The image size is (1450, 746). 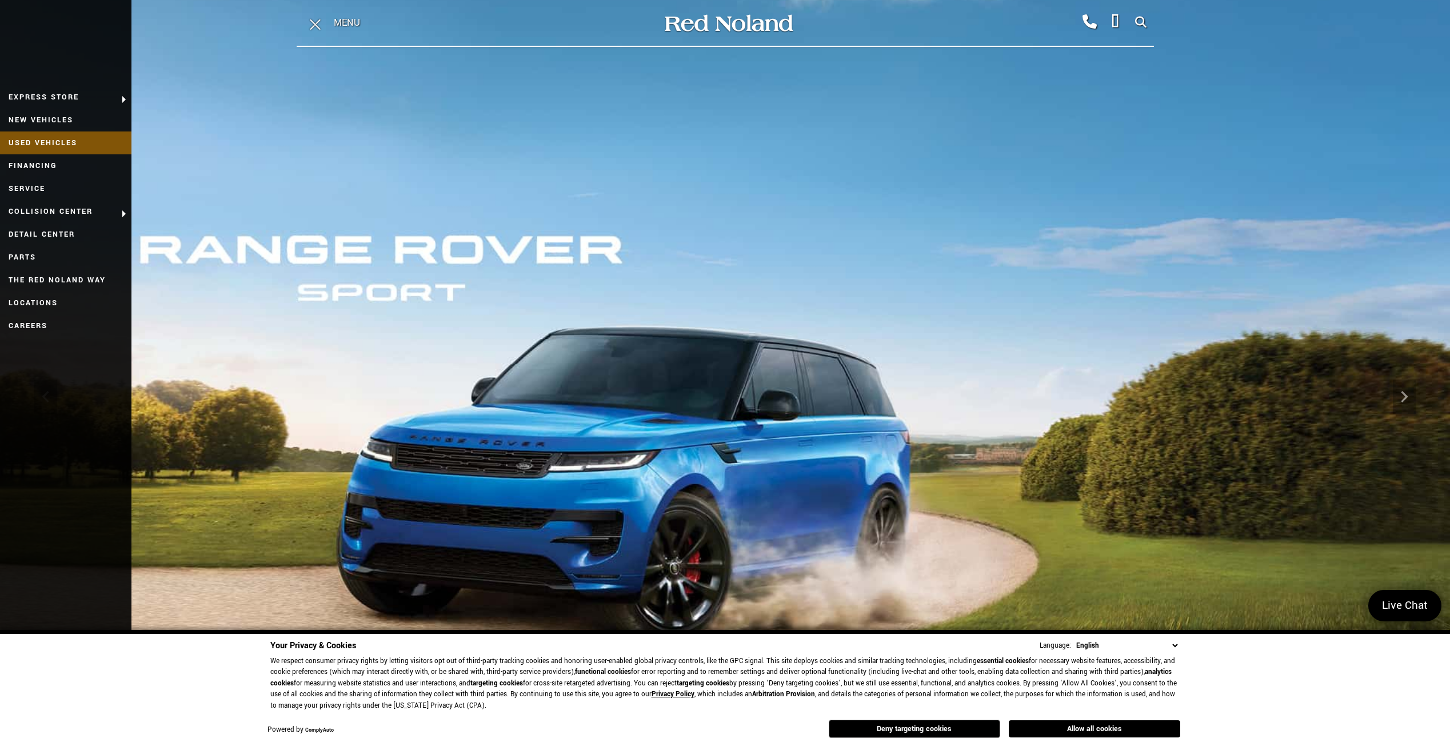 What do you see at coordinates (1405, 605) in the screenshot?
I see `span: Live Chat` at bounding box center [1405, 605].